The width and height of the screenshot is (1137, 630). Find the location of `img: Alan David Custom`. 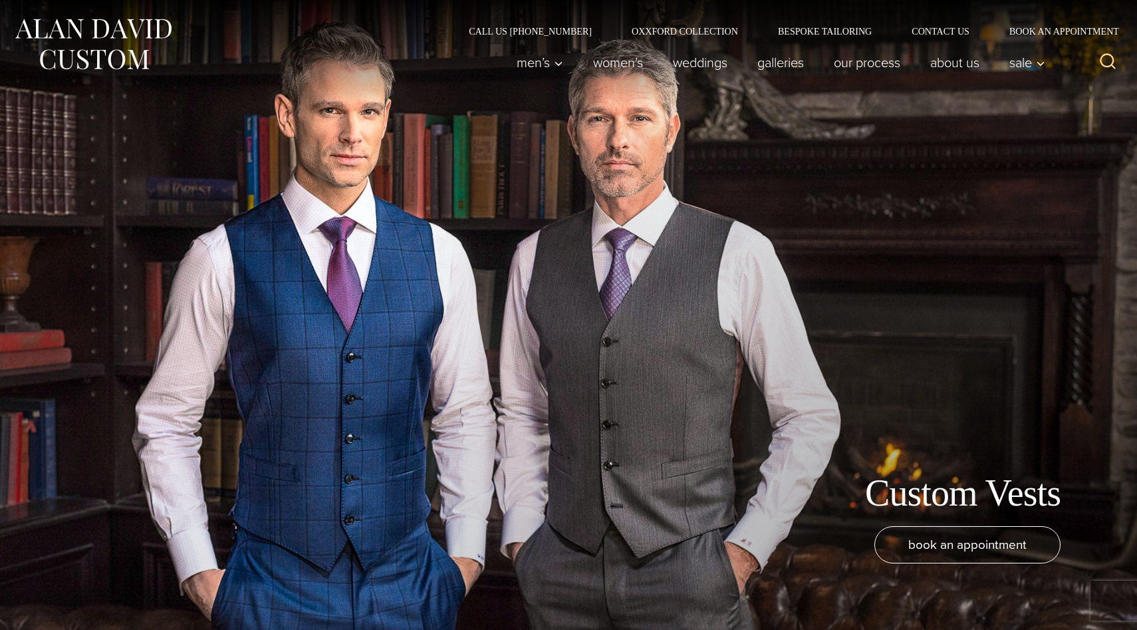

img: Alan David Custom is located at coordinates (93, 44).